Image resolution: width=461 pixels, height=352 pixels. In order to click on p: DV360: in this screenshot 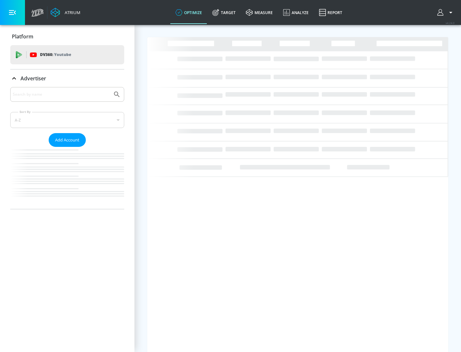, I will do `click(55, 55)`.